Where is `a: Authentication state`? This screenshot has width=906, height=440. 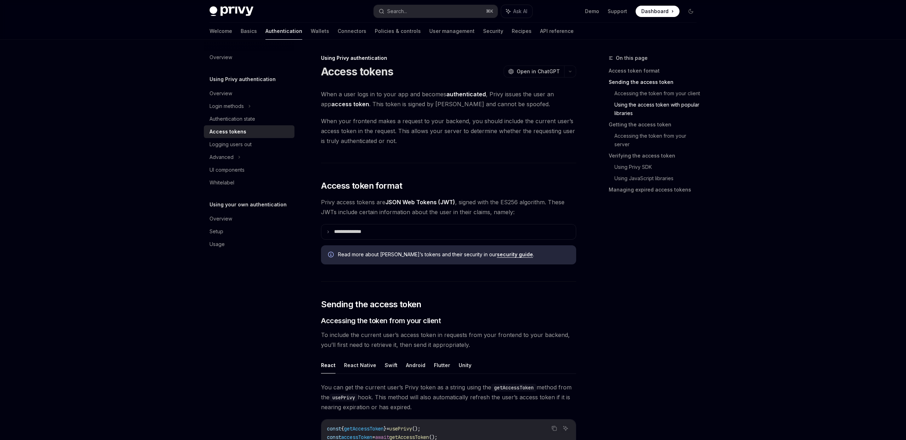 a: Authentication state is located at coordinates (249, 119).